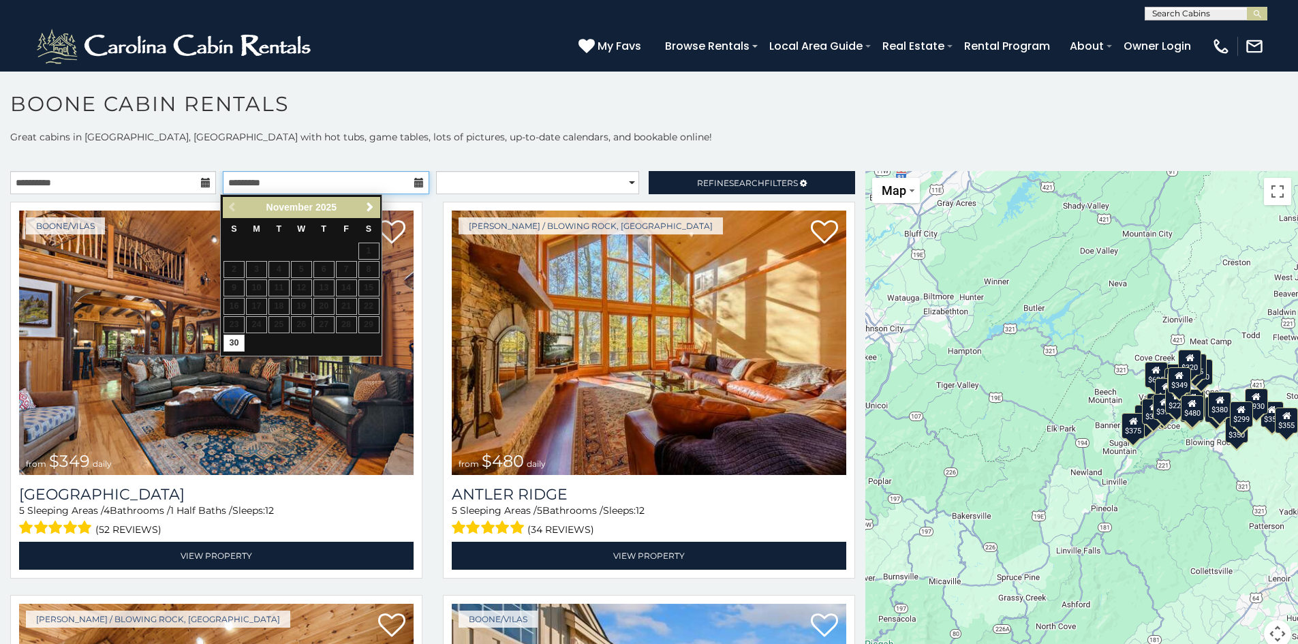  Describe the element at coordinates (1220, 404) in the screenshot. I see `div: $380` at that location.